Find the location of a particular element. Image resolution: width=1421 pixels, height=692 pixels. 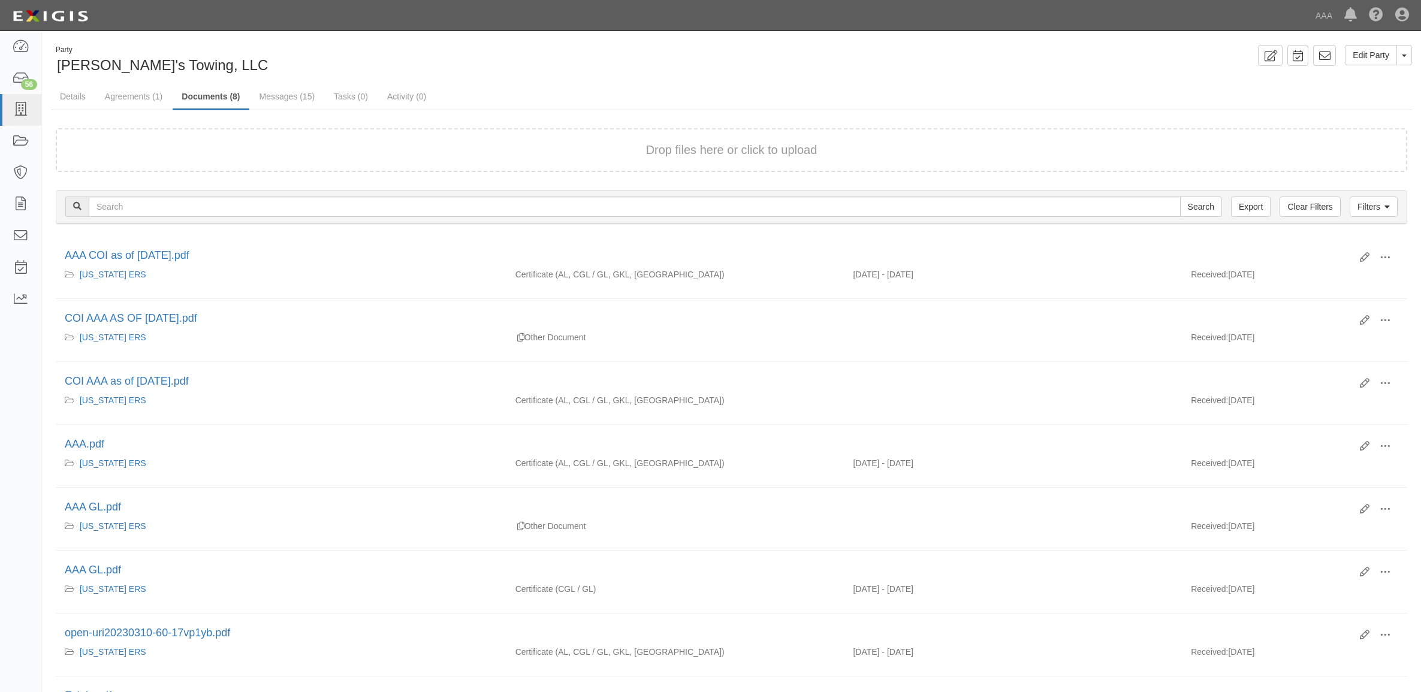

div: 56 is located at coordinates (29, 84).